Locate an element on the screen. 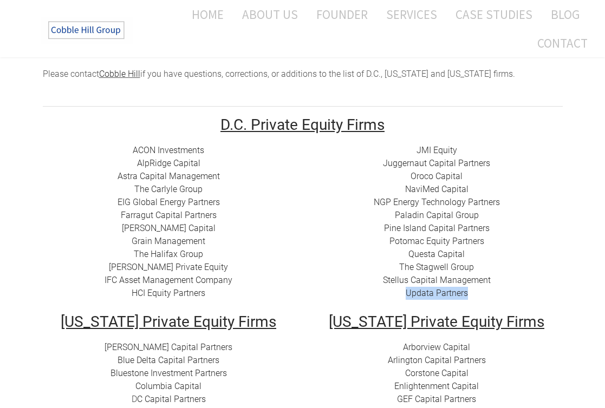 This screenshot has height=408, width=605. a: ​Astra Capital Management is located at coordinates (168, 176).